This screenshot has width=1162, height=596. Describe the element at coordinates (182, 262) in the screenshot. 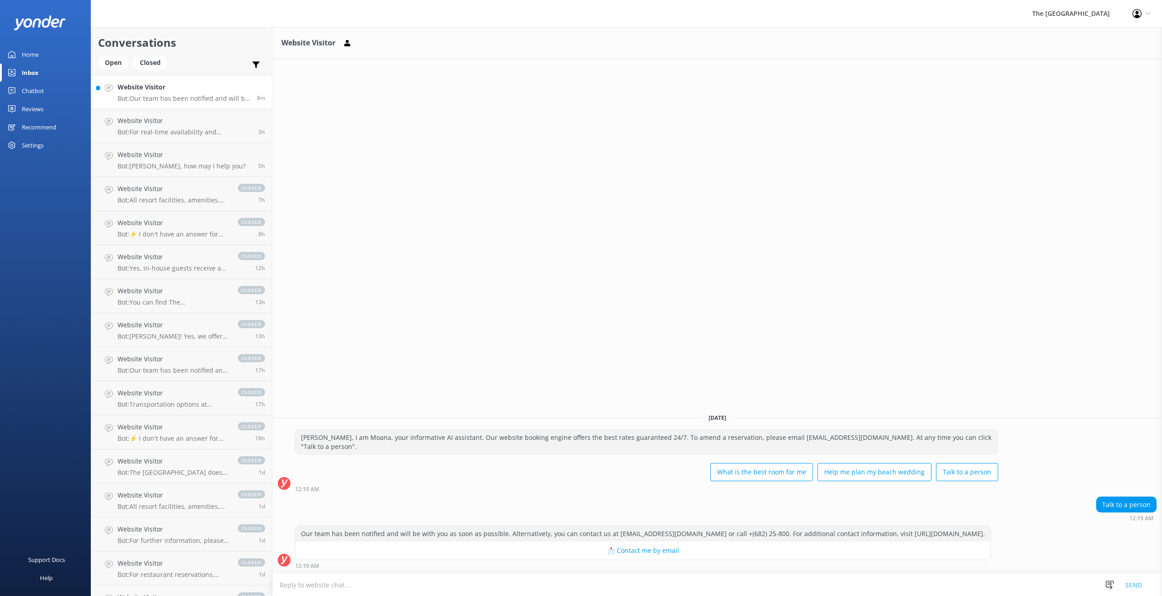

I see `a: Website VisitorBot:Yes, in-house guests receive a daily activities schedule, which is delivered t...` at that location.